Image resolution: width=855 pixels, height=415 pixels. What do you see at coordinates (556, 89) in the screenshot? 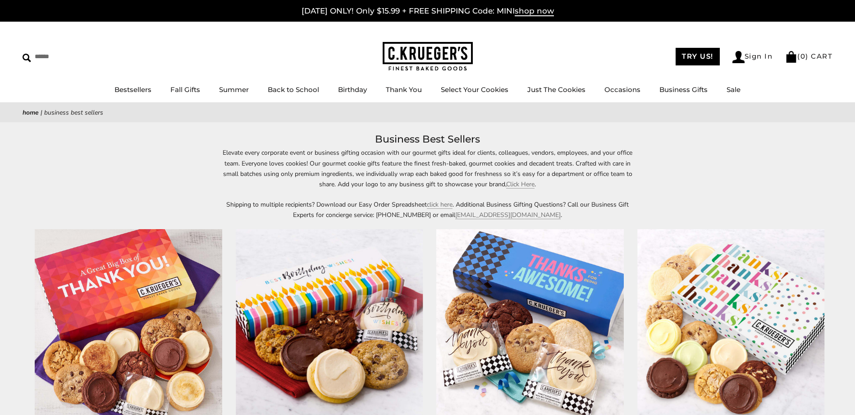
I see `a: Just The Cookies` at bounding box center [556, 89].